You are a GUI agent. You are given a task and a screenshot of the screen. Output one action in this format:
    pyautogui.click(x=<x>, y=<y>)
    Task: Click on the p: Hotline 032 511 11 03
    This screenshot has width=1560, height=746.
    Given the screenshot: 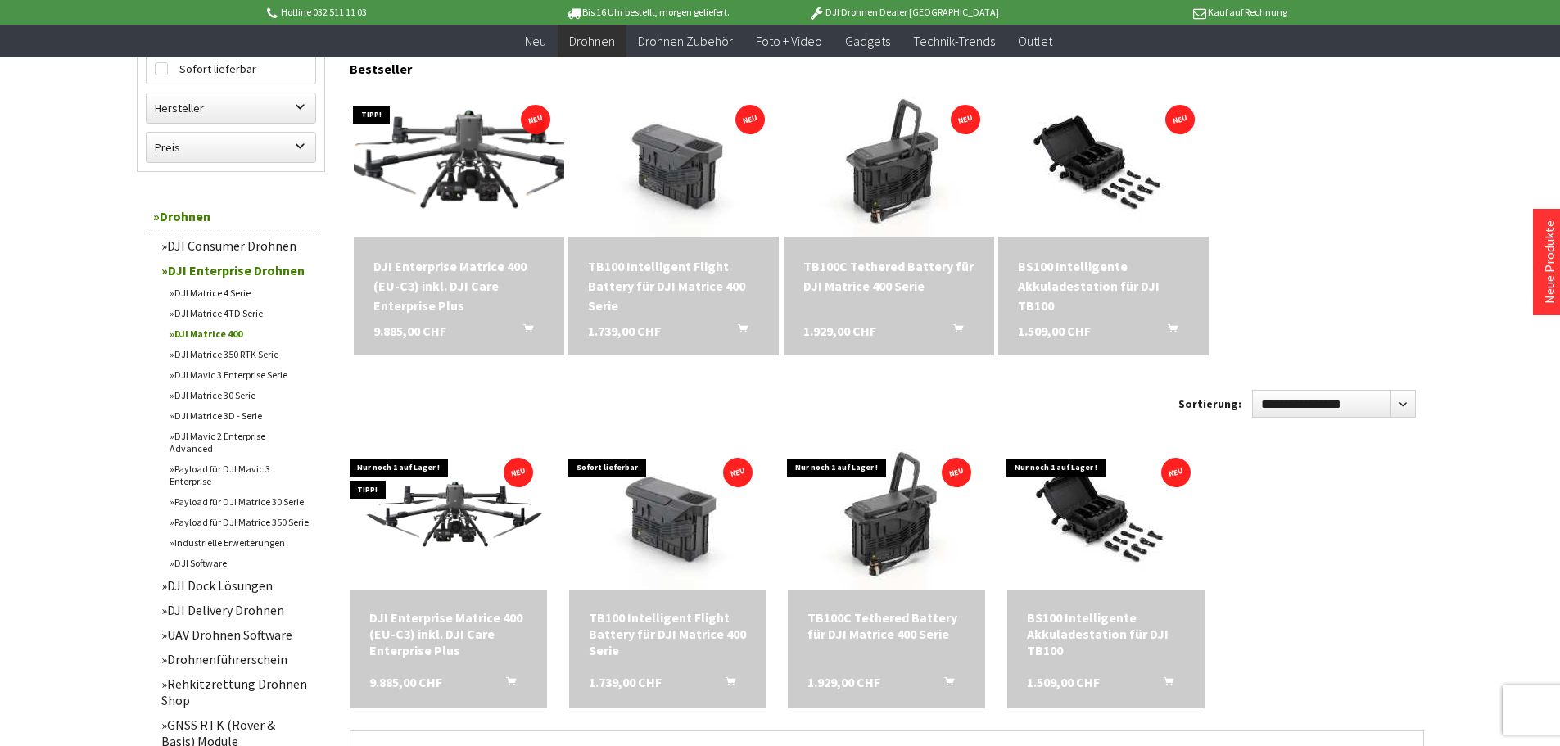 What is the action you would take?
    pyautogui.click(x=392, y=12)
    